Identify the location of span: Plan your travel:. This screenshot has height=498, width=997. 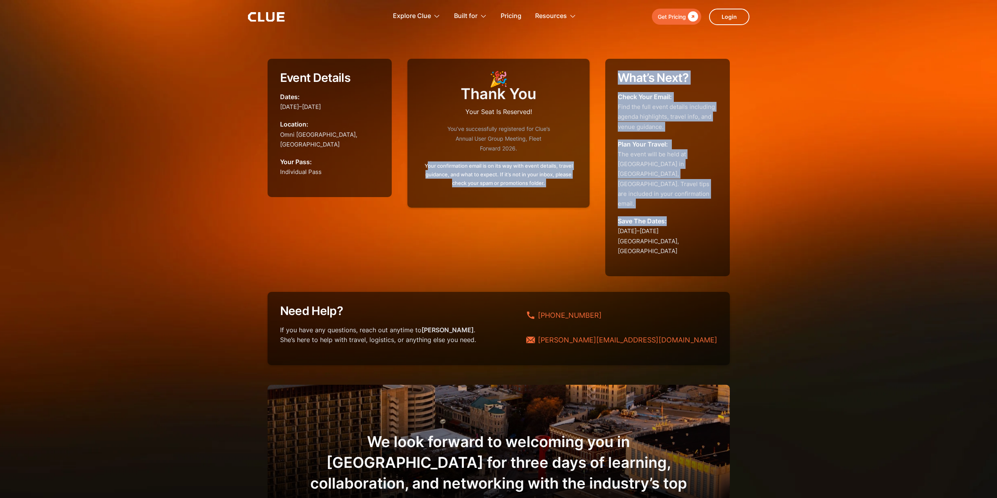
(643, 144).